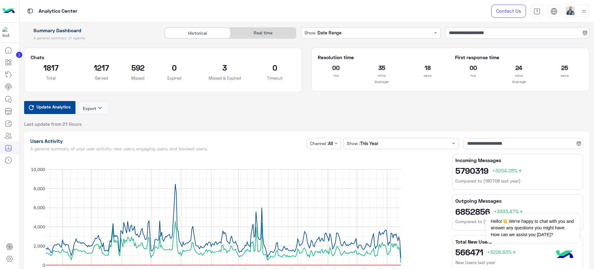 This screenshot has height=269, width=594. What do you see at coordinates (51, 67) in the screenshot?
I see `h2: 1817` at bounding box center [51, 67].